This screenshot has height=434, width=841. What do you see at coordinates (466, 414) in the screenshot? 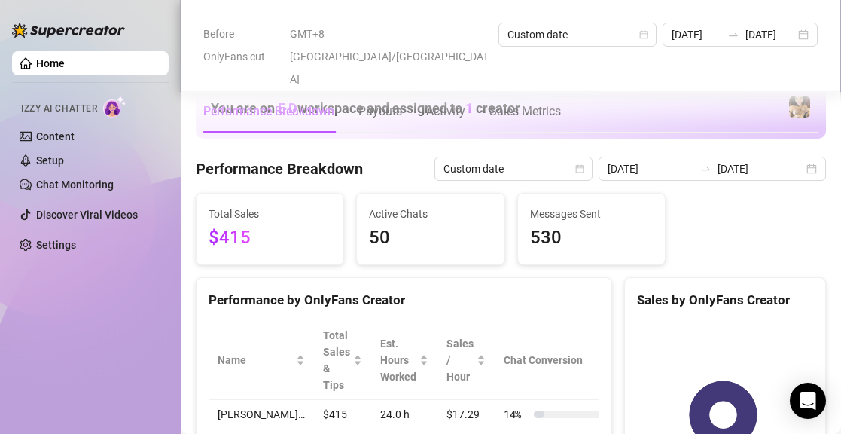
I see `td: $17.29` at bounding box center [466, 414].